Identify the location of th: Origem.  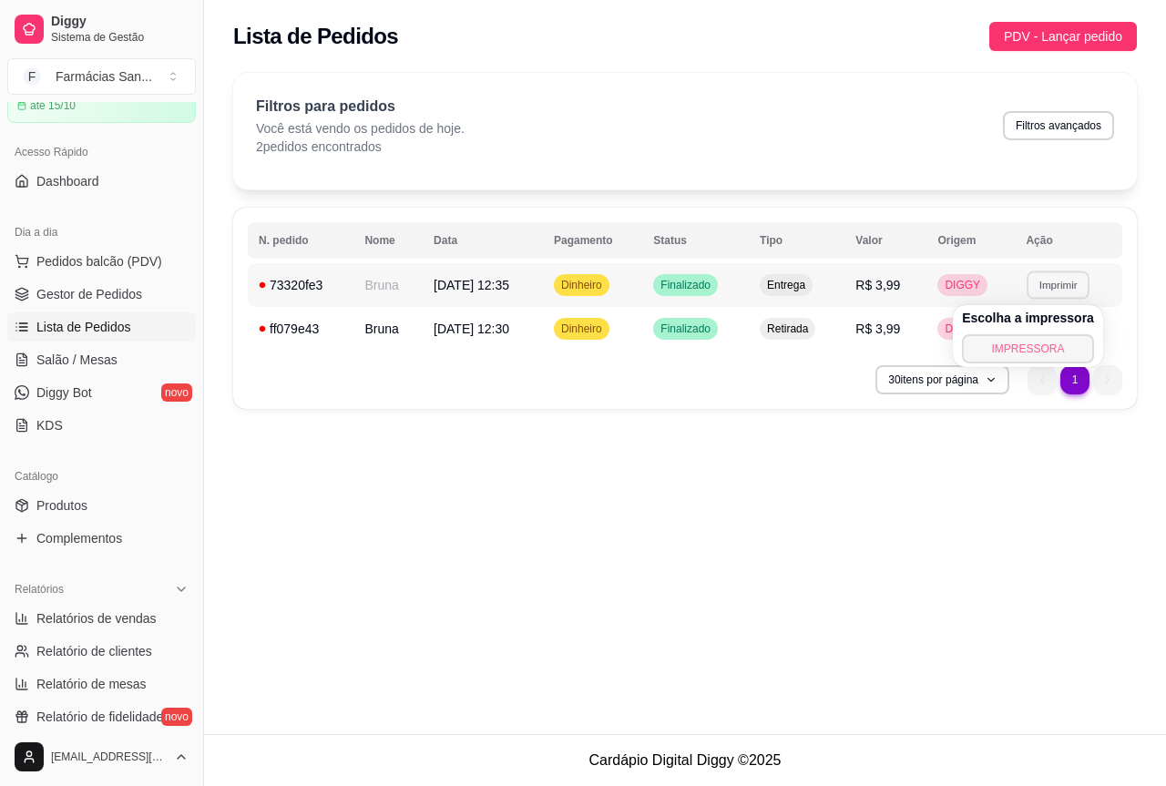
(970, 241).